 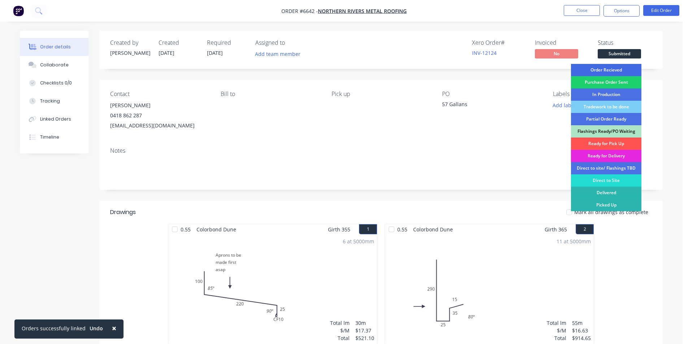 I want to click on button: Edit Order, so click(x=661, y=10).